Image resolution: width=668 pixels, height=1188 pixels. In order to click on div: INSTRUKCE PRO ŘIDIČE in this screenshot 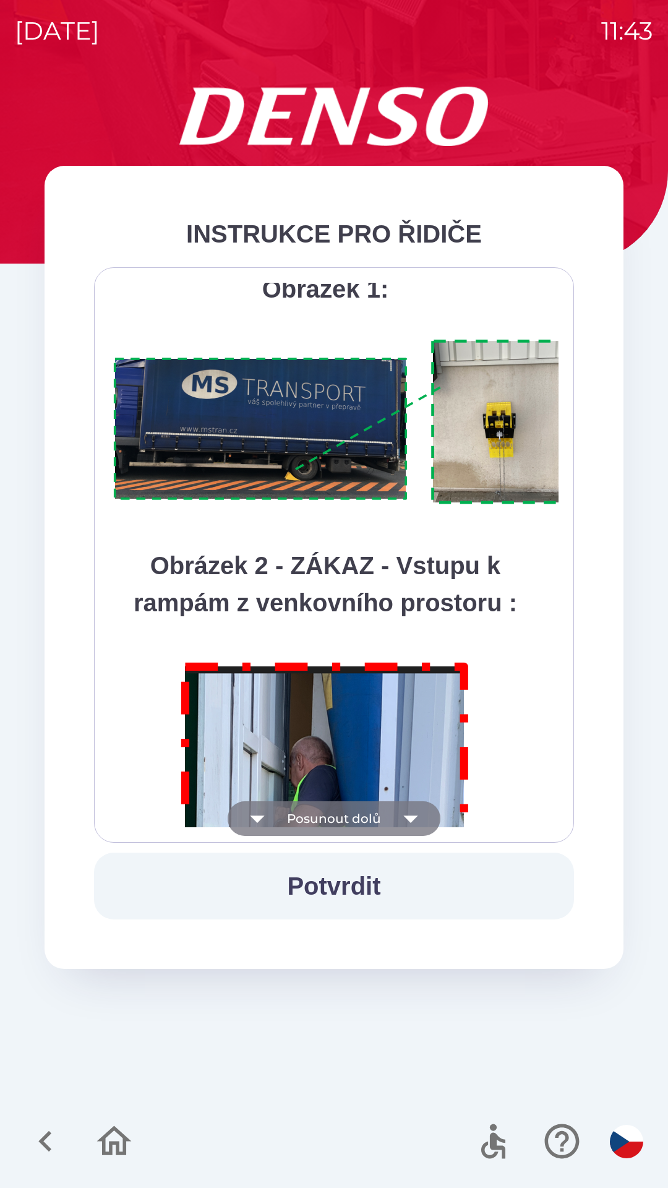, I will do `click(334, 234)`.